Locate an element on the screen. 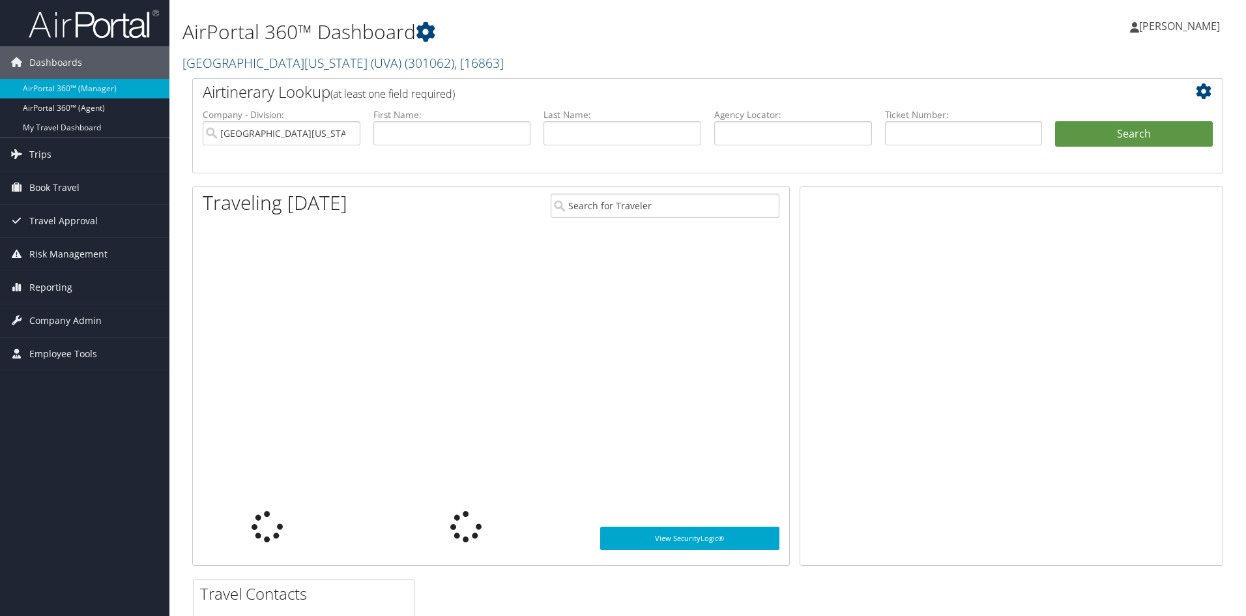  span: Book Travel is located at coordinates (54, 188).